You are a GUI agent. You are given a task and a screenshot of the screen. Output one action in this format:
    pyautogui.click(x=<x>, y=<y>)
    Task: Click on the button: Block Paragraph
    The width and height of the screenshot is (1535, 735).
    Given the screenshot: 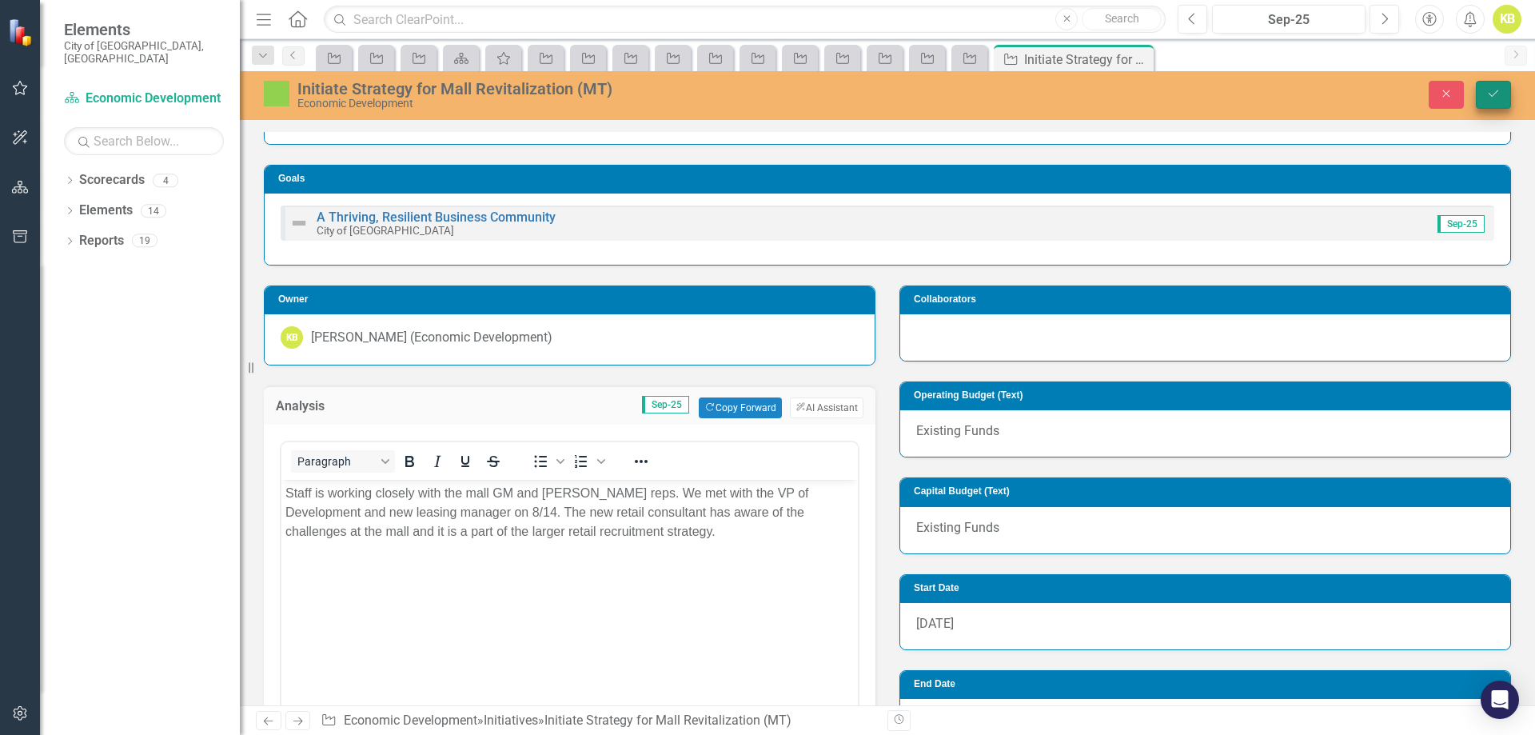 What is the action you would take?
    pyautogui.click(x=343, y=461)
    